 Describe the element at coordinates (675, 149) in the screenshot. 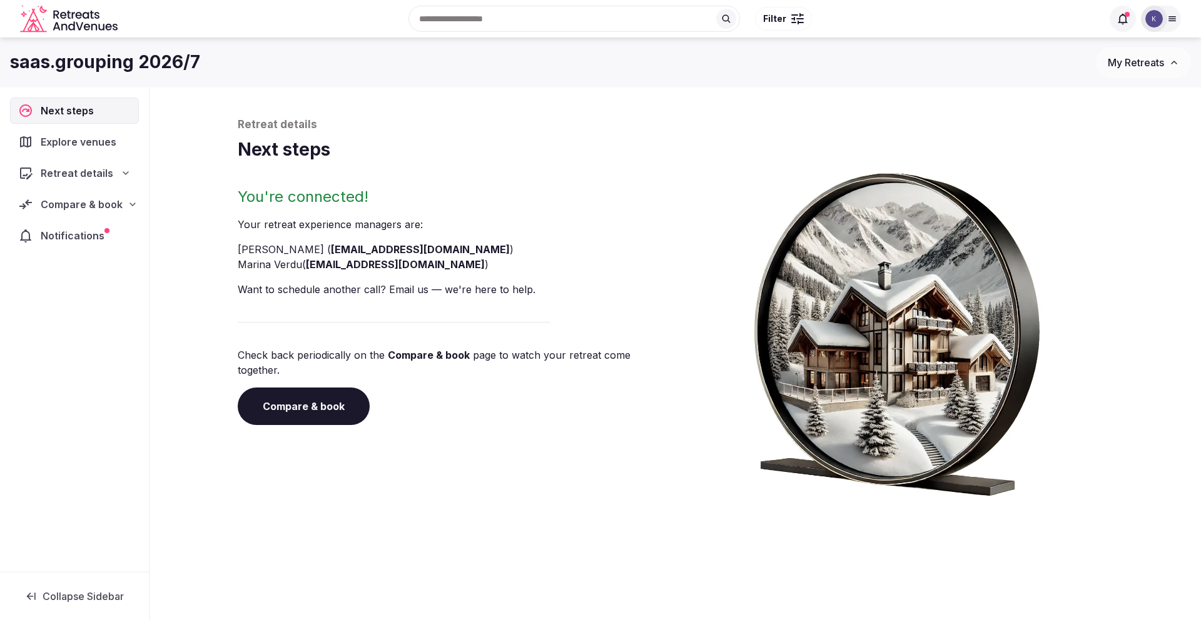

I see `h1: Next steps` at that location.